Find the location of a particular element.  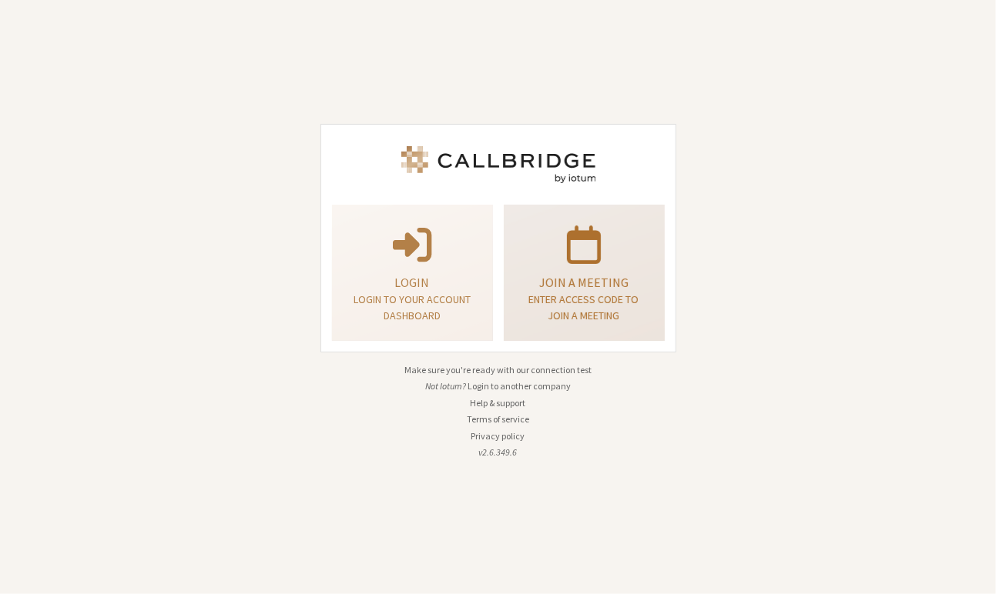

a: Terms of service is located at coordinates (497, 419).